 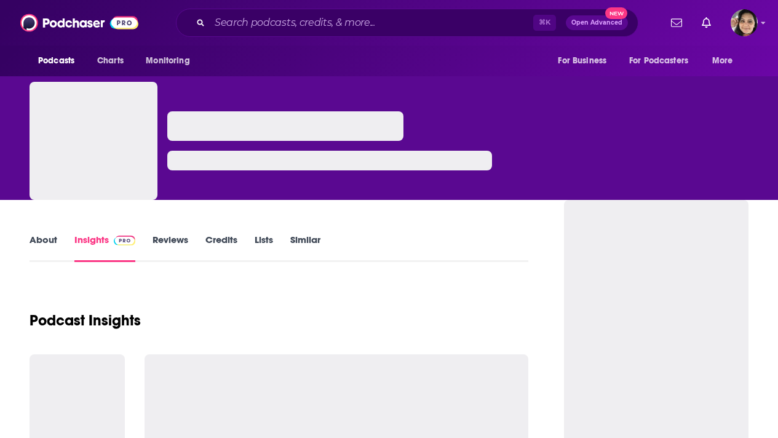 What do you see at coordinates (43, 248) in the screenshot?
I see `a: About` at bounding box center [43, 248].